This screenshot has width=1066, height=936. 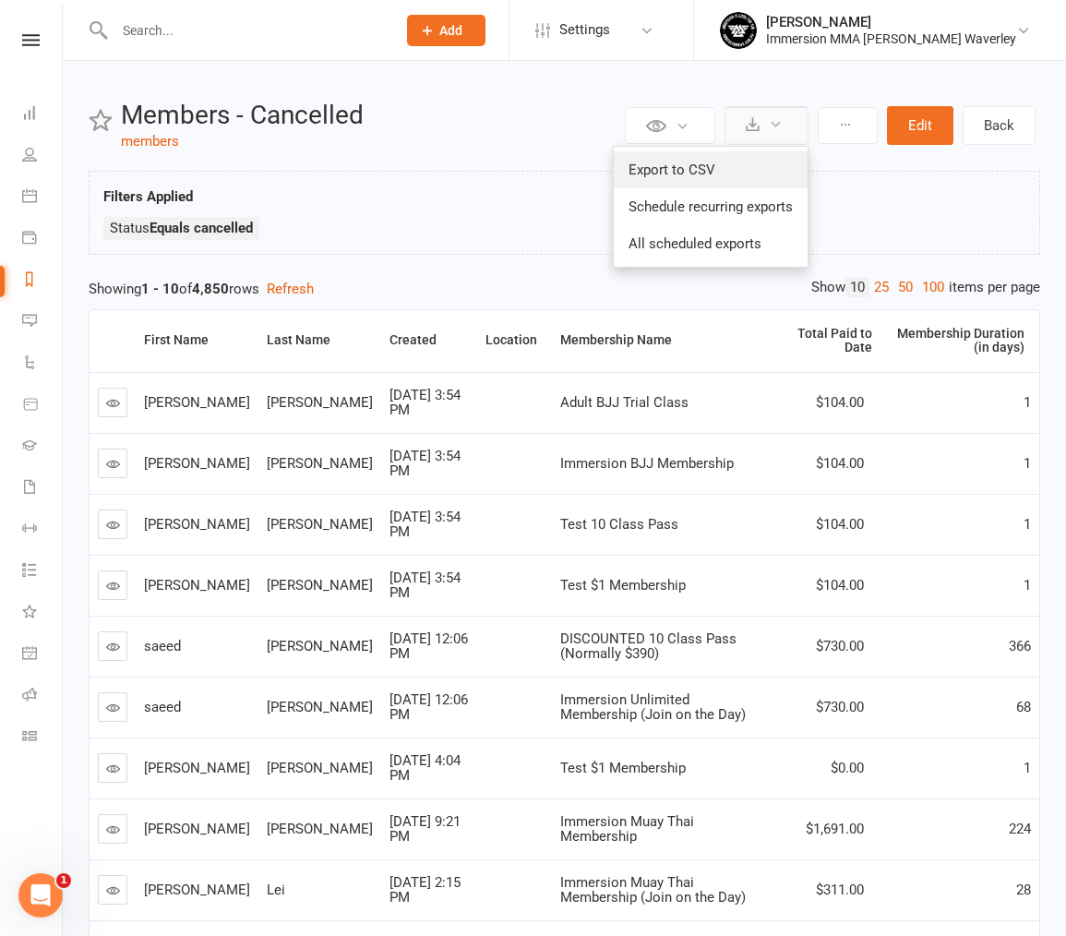 I want to click on span: Status, so click(x=181, y=228).